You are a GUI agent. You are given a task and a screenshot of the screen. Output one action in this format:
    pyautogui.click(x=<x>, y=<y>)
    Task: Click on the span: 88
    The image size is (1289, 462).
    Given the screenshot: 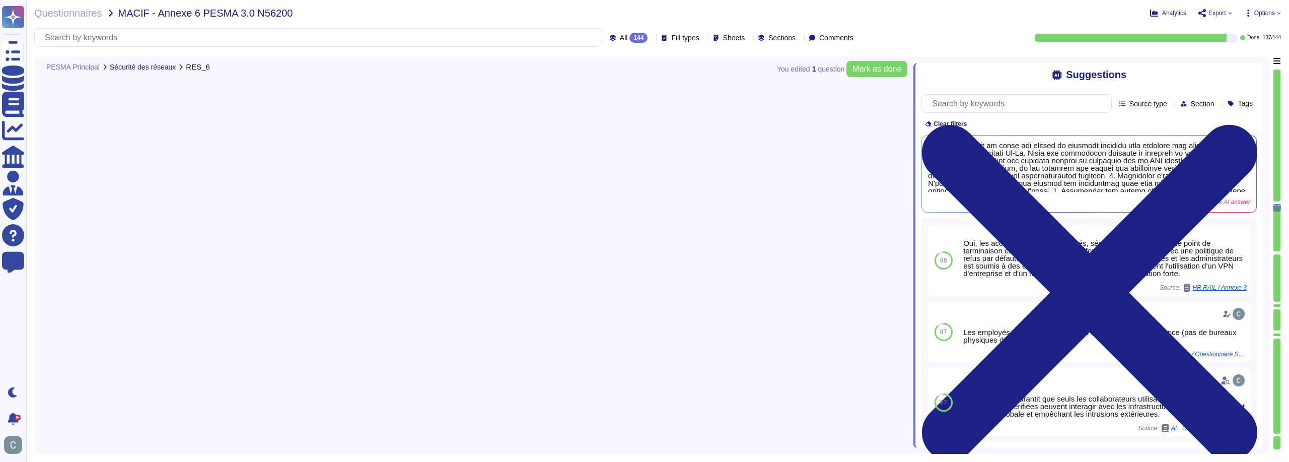 What is the action you would take?
    pyautogui.click(x=943, y=260)
    